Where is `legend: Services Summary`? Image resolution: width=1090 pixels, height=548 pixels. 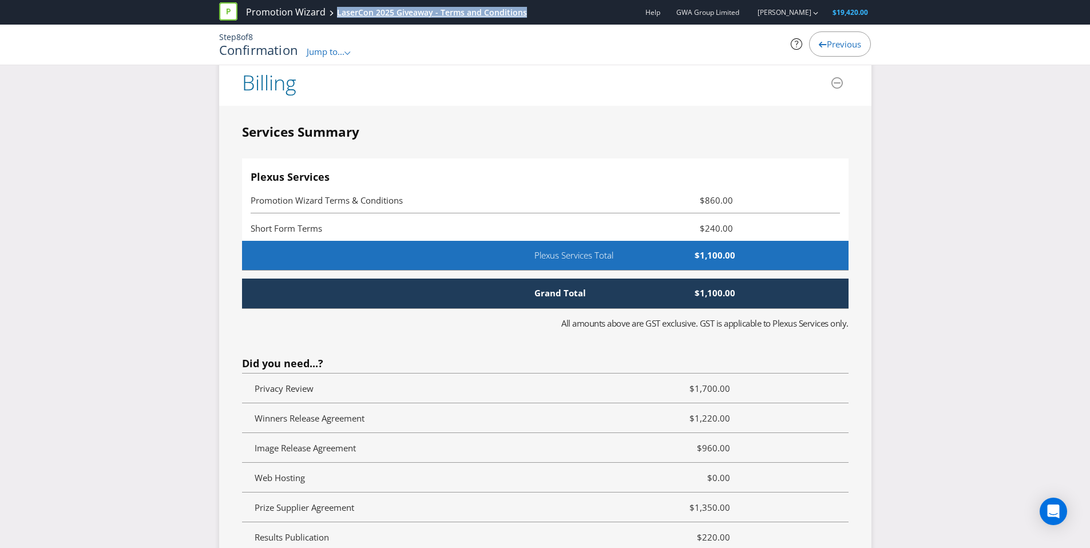 legend: Services Summary is located at coordinates (300, 132).